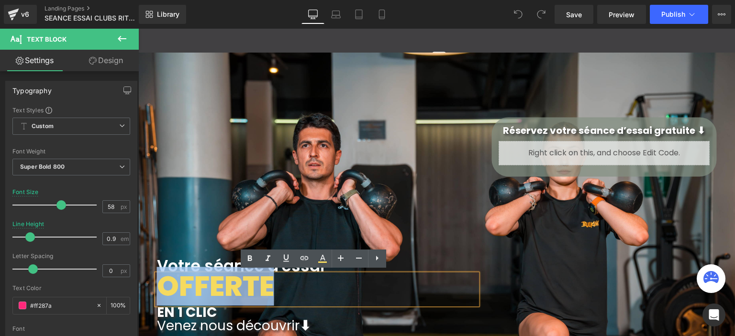 The width and height of the screenshot is (735, 336). What do you see at coordinates (168, 14) in the screenshot?
I see `span: Library` at bounding box center [168, 14].